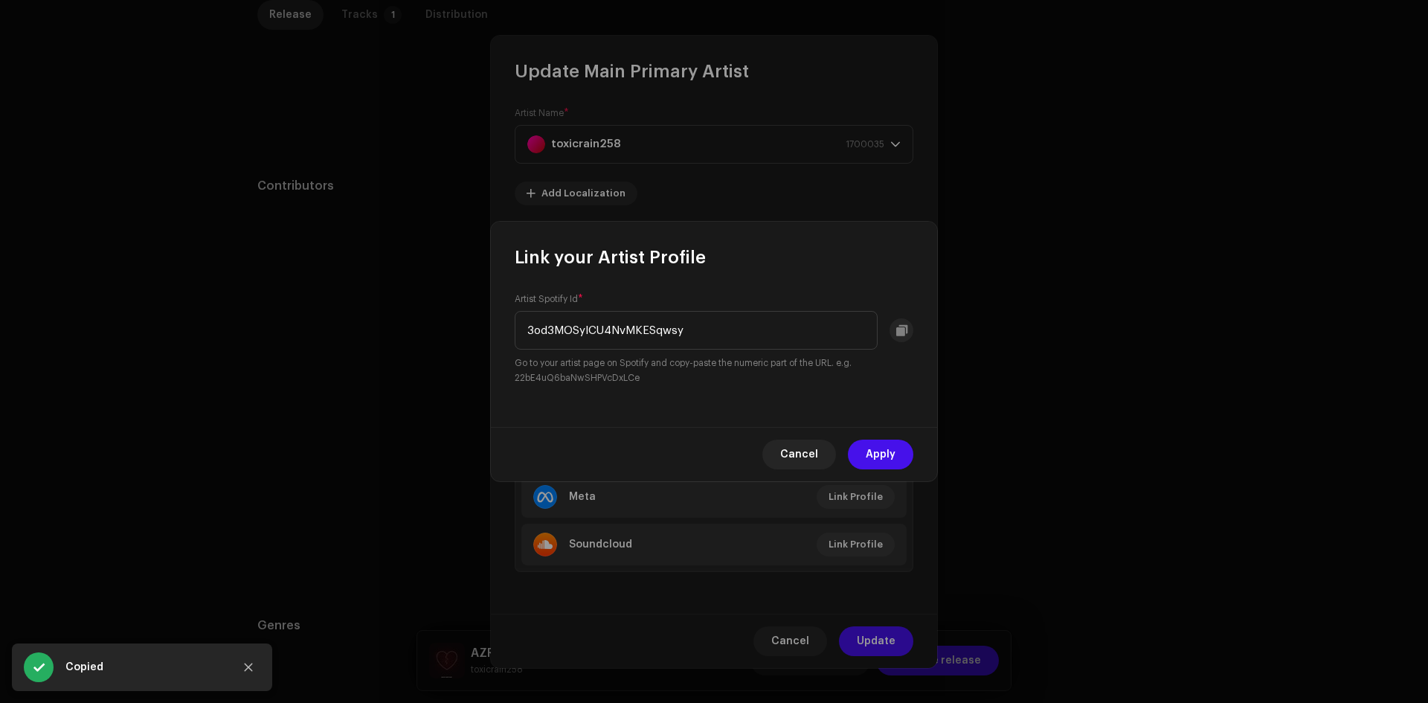  Describe the element at coordinates (610, 257) in the screenshot. I see `span: Link your Artist Profile` at that location.